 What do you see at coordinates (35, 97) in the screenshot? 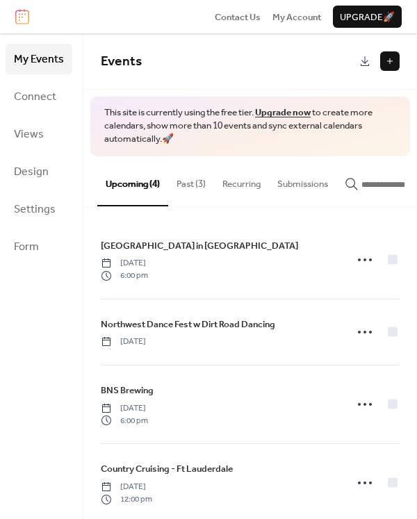
I see `span: Connect` at bounding box center [35, 97].